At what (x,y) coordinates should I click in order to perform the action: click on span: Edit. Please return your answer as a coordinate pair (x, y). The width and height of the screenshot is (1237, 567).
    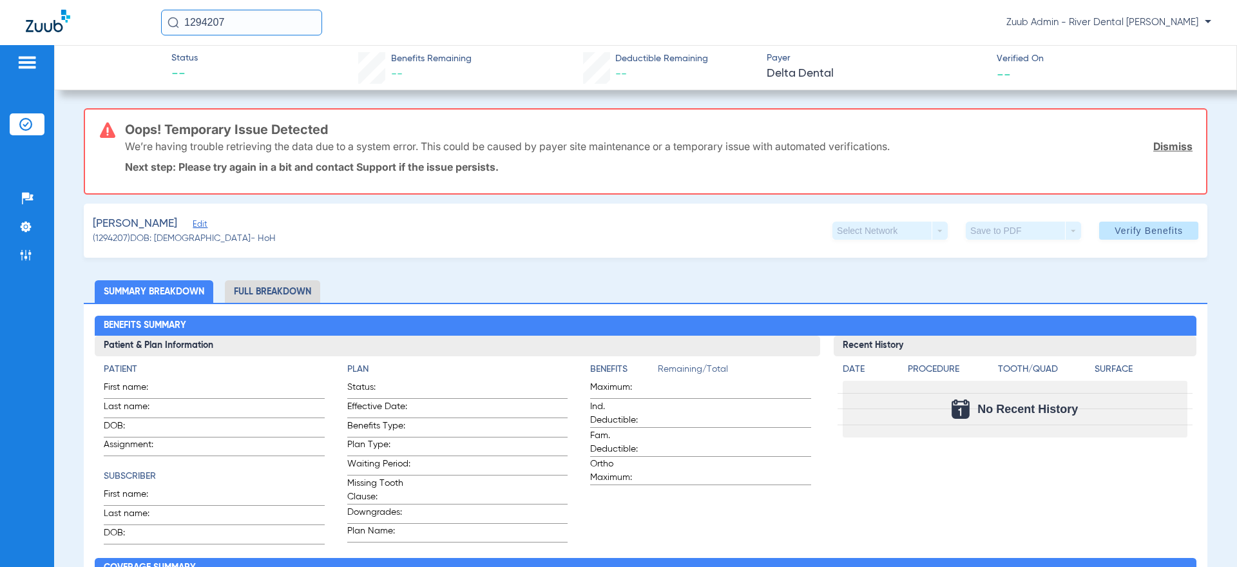
    Looking at the image, I should click on (198, 225).